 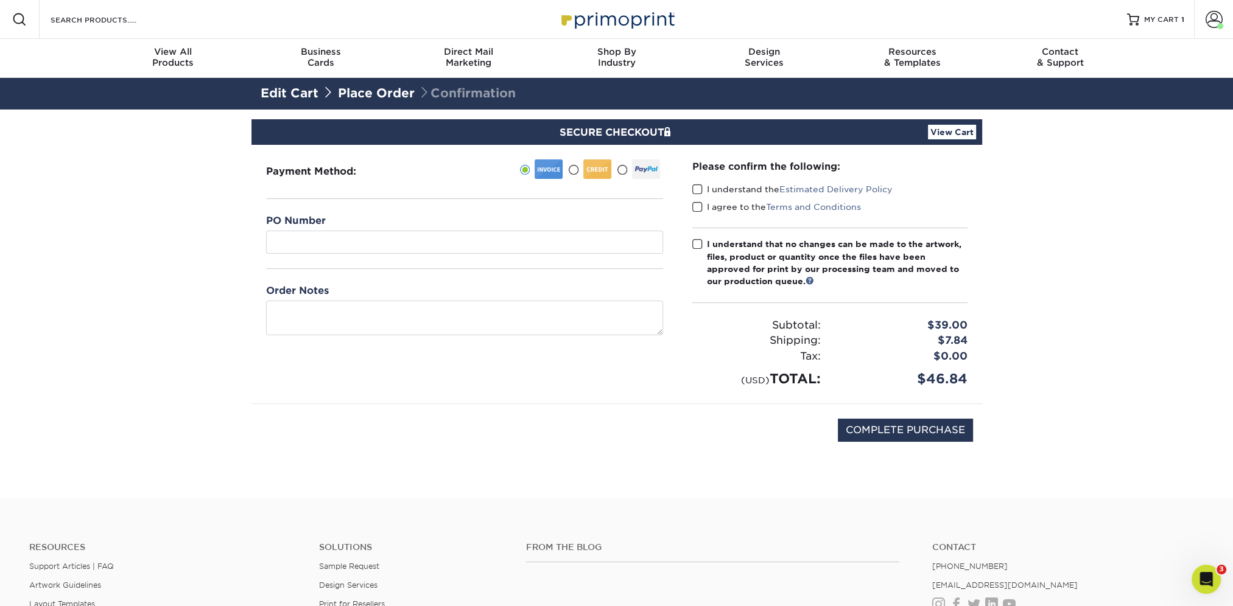 What do you see at coordinates (756, 326) in the screenshot?
I see `div: Subtotal:` at bounding box center [756, 326].